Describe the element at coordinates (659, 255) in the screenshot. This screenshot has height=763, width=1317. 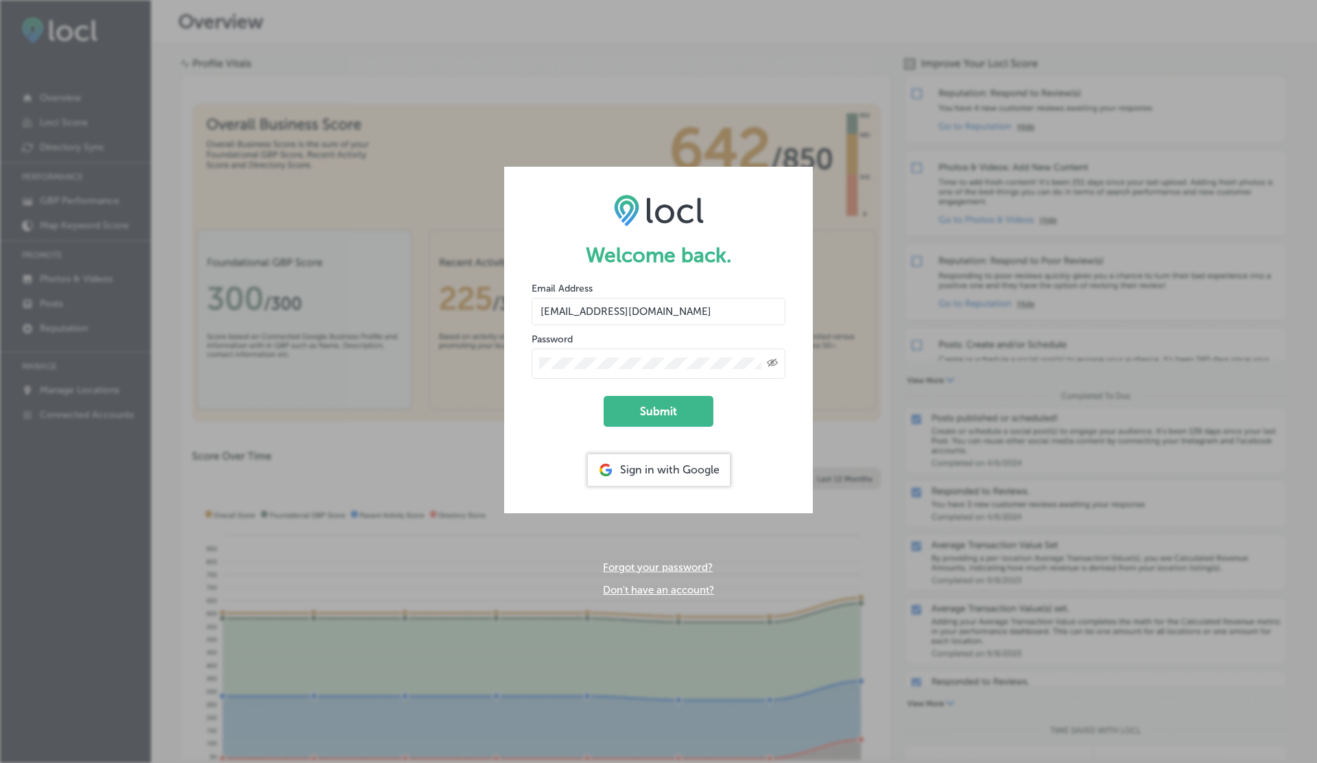
I see `h1: Welcome back.` at that location.